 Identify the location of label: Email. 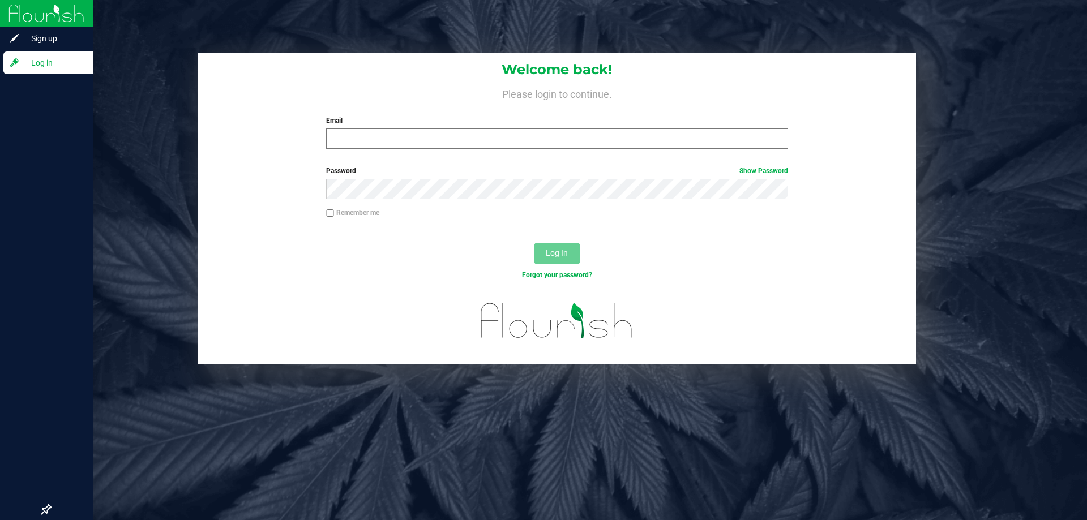
(556, 121).